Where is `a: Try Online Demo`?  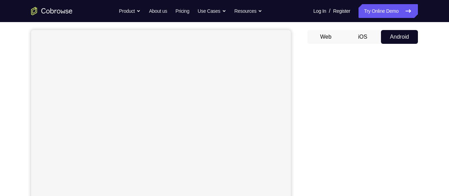 a: Try Online Demo is located at coordinates (388, 11).